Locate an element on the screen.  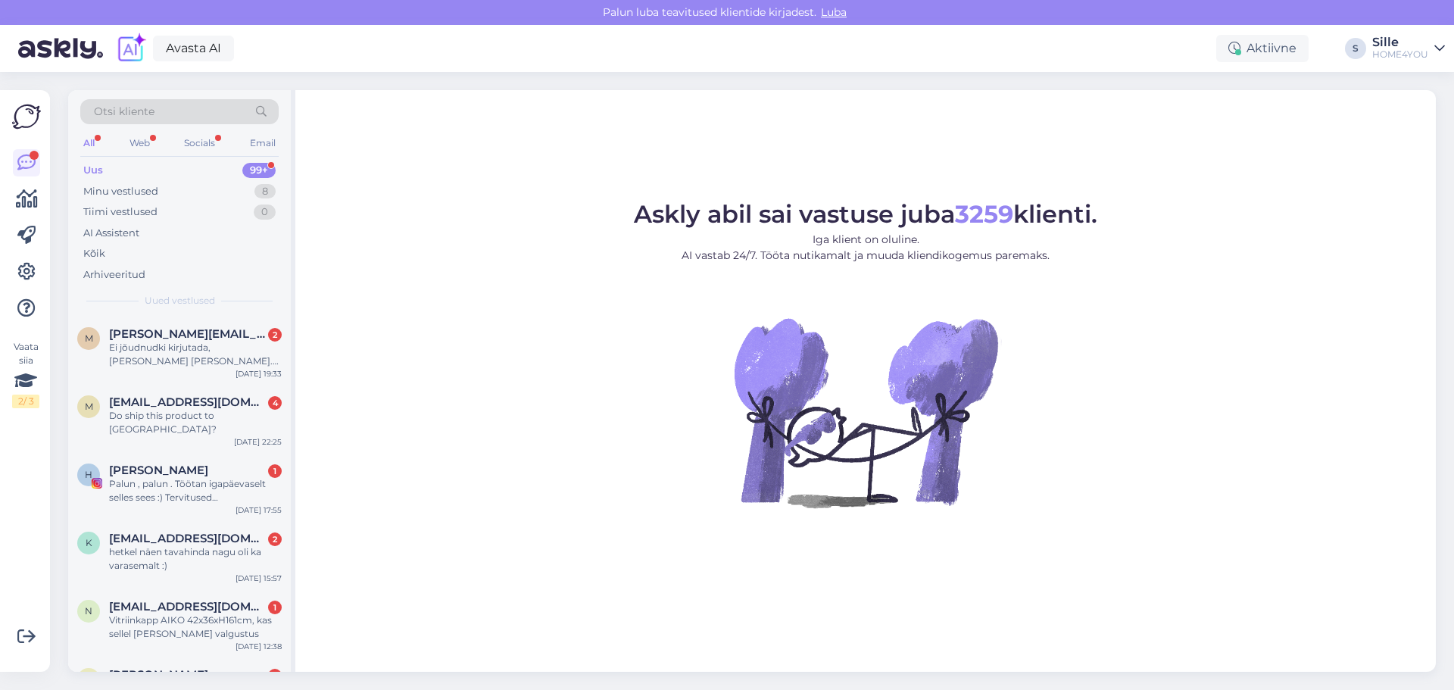
span: Otsi kliente is located at coordinates (124, 111).